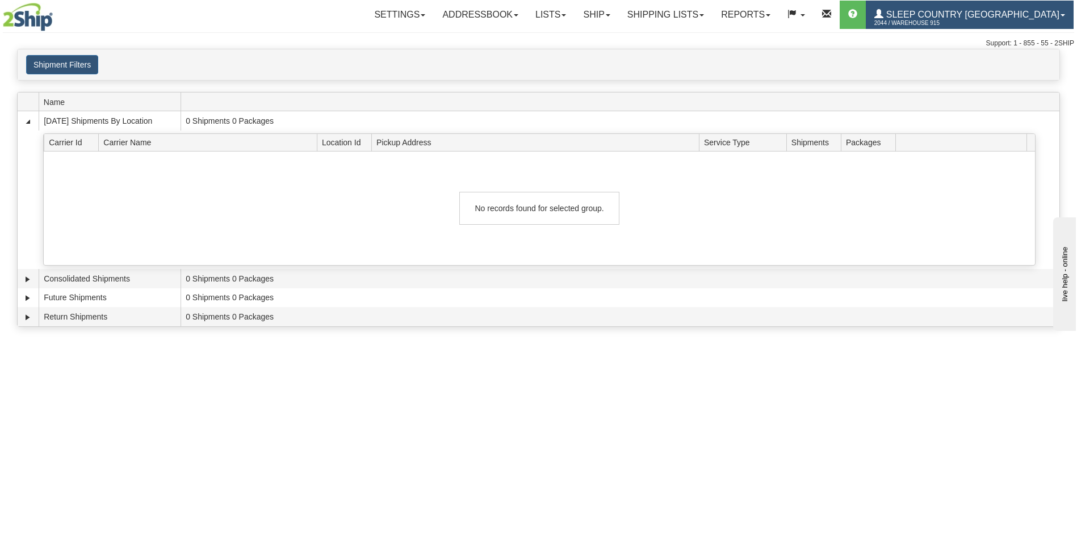  Describe the element at coordinates (110, 317) in the screenshot. I see `td: Return Shipments` at that location.